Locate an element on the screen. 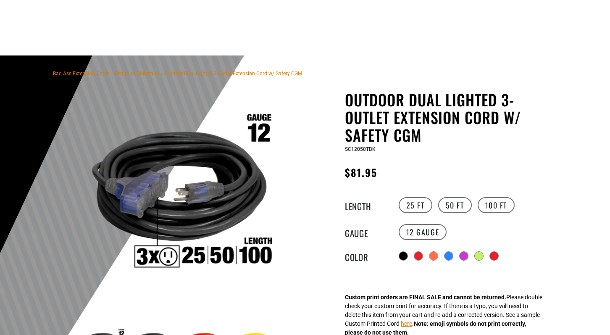 This screenshot has height=335, width=610. button: here is located at coordinates (407, 324).